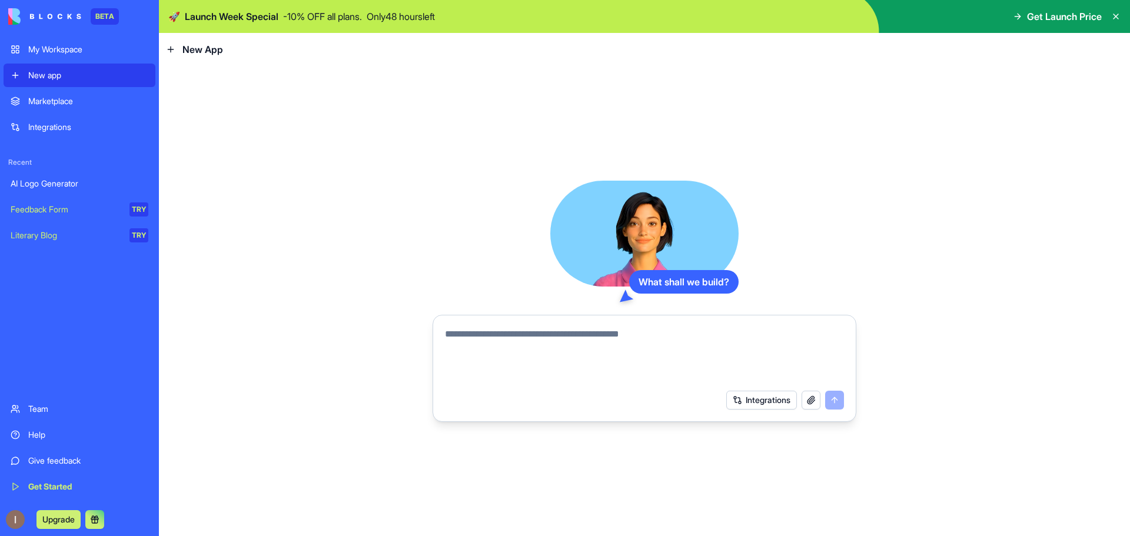 This screenshot has width=1130, height=536. What do you see at coordinates (79, 487) in the screenshot?
I see `a: Get Started` at bounding box center [79, 487].